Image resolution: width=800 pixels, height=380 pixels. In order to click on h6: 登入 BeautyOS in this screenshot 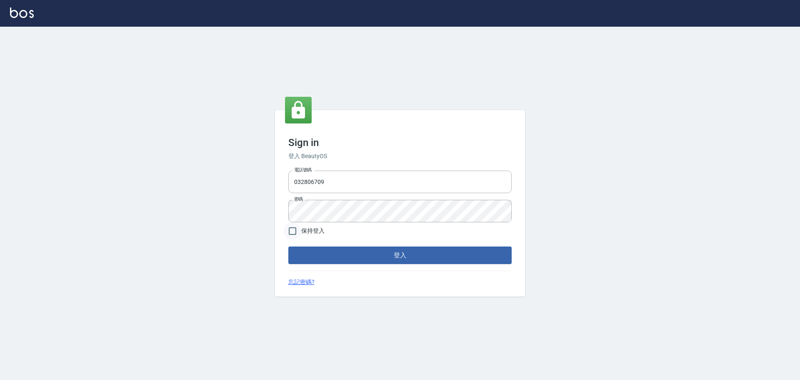, I will do `click(400, 156)`.